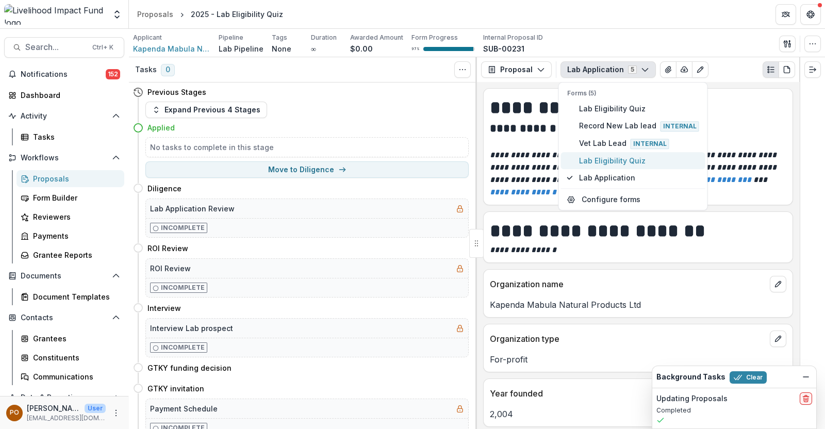 This screenshot has height=429, width=825. What do you see at coordinates (74, 217) in the screenshot?
I see `div: Reviewers` at bounding box center [74, 217].